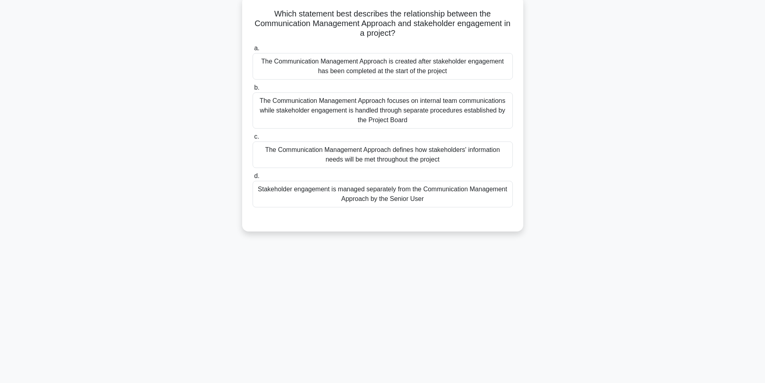  I want to click on span: c., so click(257, 136).